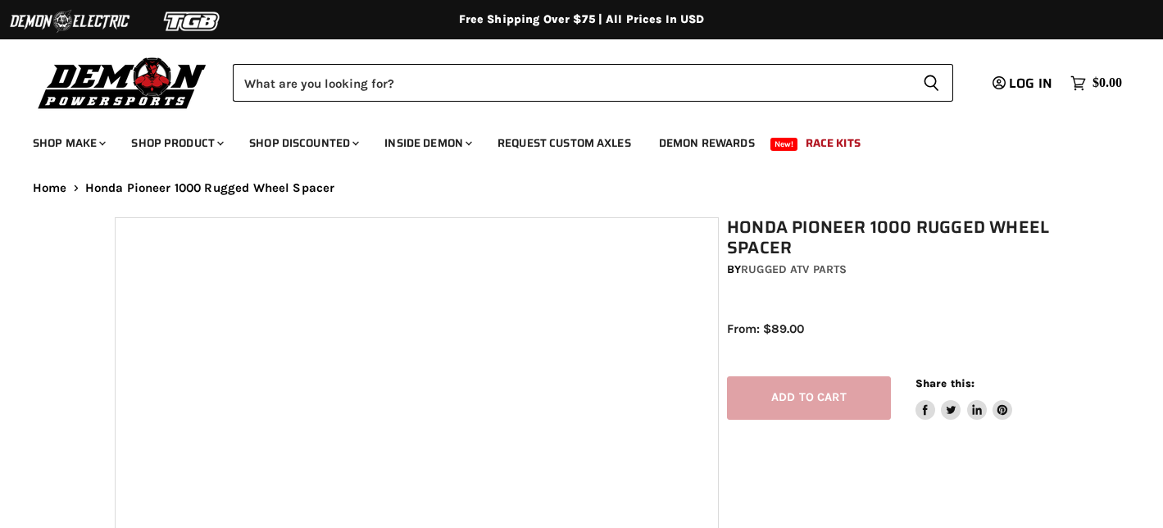  Describe the element at coordinates (891, 238) in the screenshot. I see `h1: Honda Pioneer 1000 Rugged Wheel Spacer` at that location.